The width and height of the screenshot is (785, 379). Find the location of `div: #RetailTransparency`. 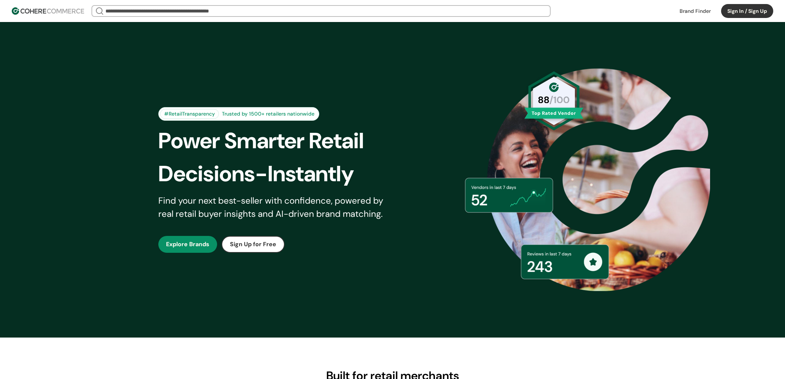

div: #RetailTransparency is located at coordinates (190, 114).